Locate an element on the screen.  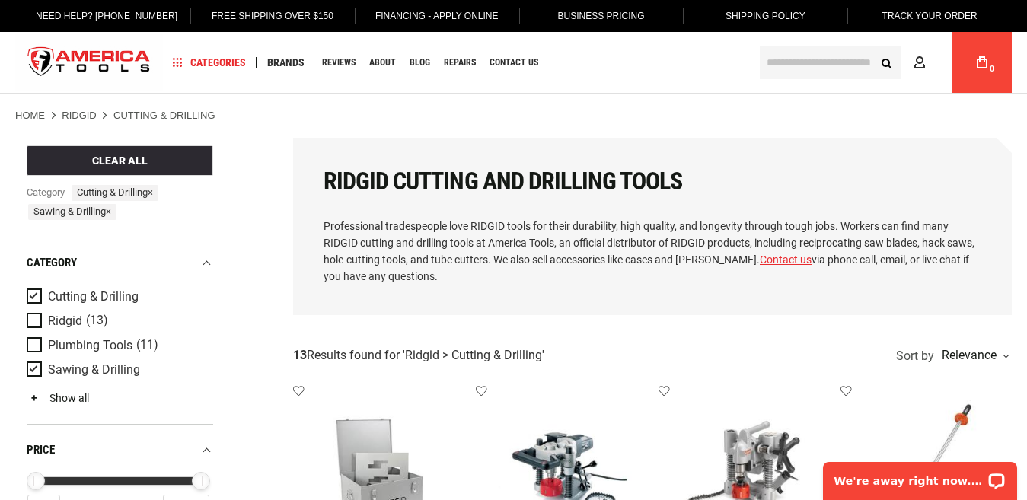
h1: RIDGID Cutting and Drilling Tools is located at coordinates (653, 181).